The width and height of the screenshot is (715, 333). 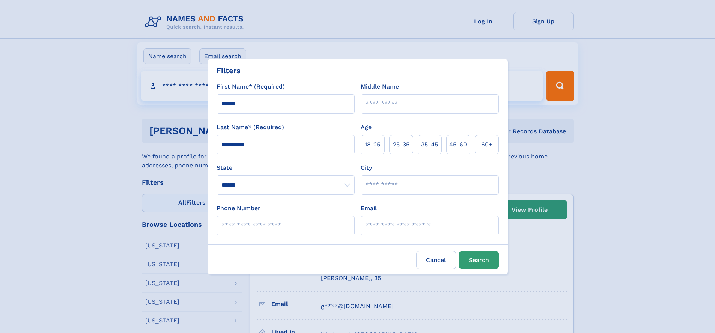 I want to click on label: Cancel, so click(x=436, y=260).